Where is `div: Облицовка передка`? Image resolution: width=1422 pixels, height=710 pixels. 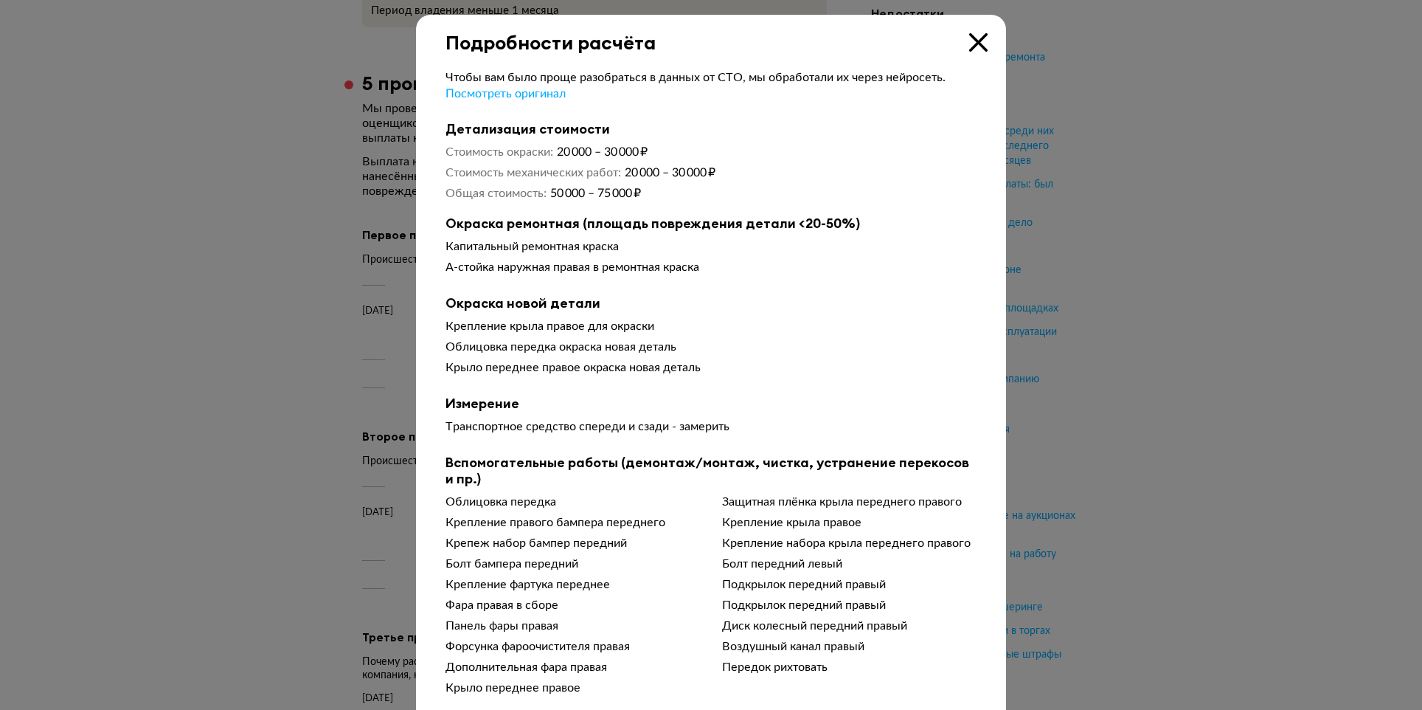 div: Облицовка передка is located at coordinates (572, 502).